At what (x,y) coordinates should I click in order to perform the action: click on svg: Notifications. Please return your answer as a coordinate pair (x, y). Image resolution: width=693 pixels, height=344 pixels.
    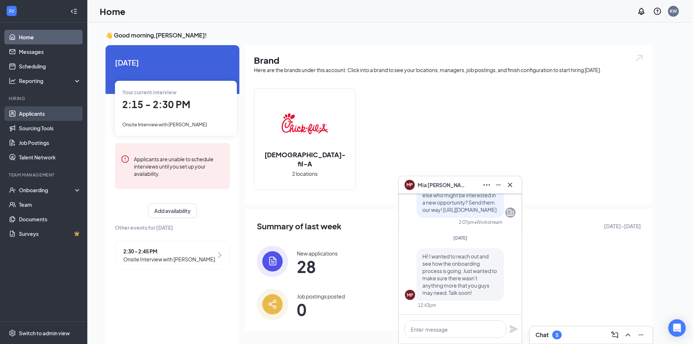
    Looking at the image, I should click on (642, 11).